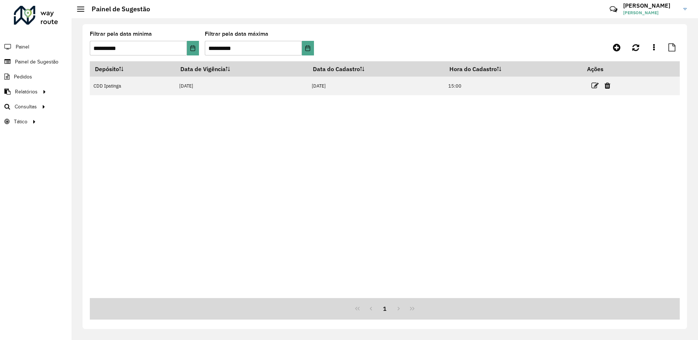 The image size is (698, 340). What do you see at coordinates (604, 69) in the screenshot?
I see `th: Ações` at bounding box center [604, 69].